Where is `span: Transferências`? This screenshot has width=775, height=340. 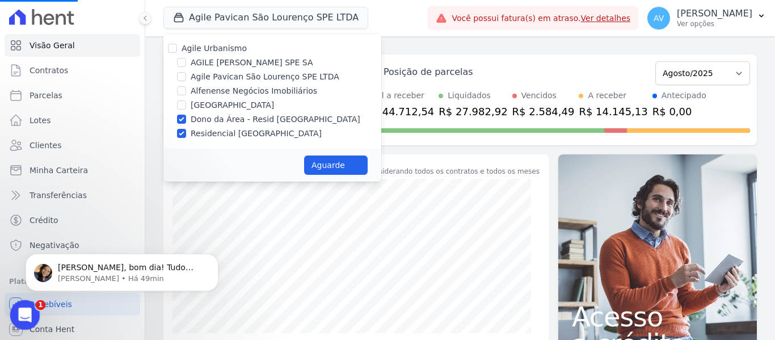
span: Transferências is located at coordinates (58, 195).